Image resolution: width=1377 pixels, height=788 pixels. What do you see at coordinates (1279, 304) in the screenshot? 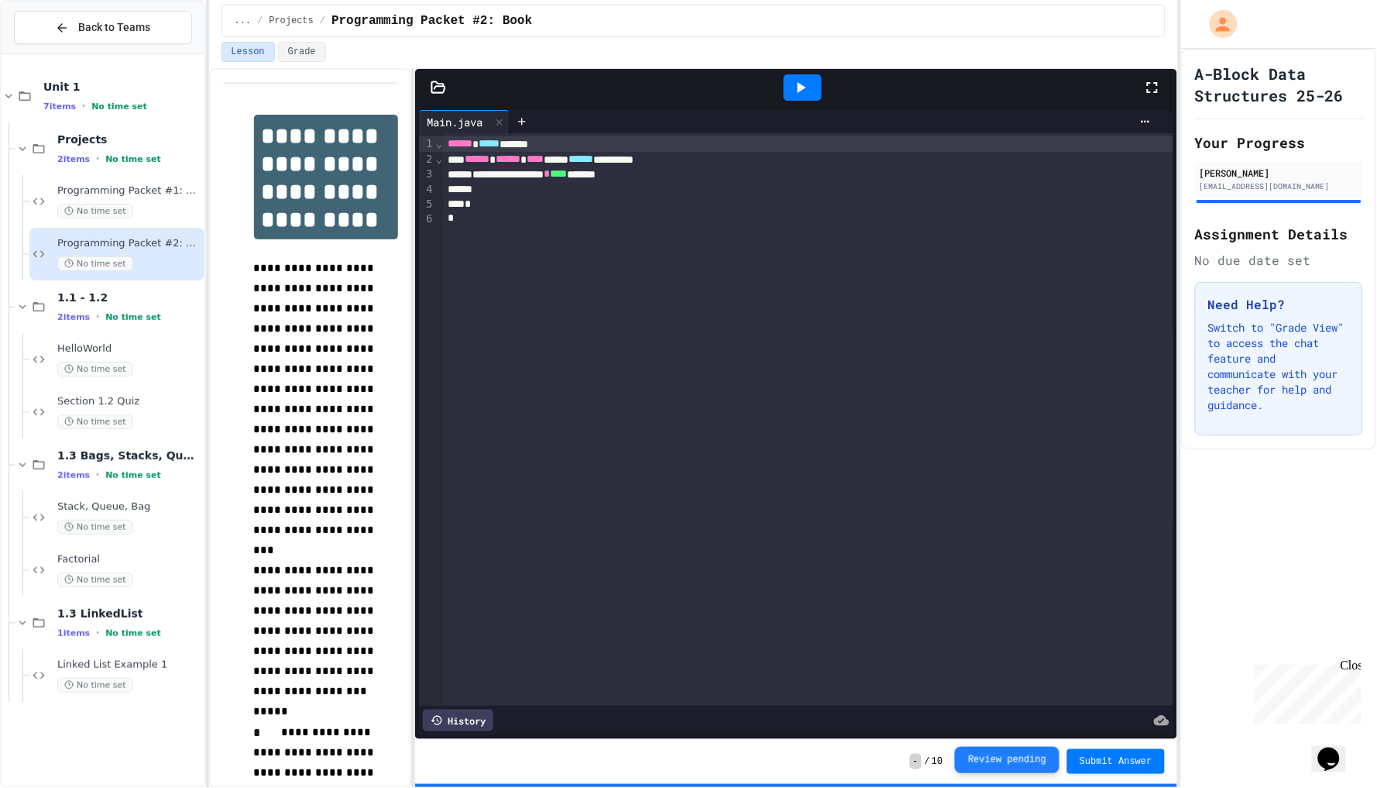
I see `h3: Need Help?` at bounding box center [1279, 304].